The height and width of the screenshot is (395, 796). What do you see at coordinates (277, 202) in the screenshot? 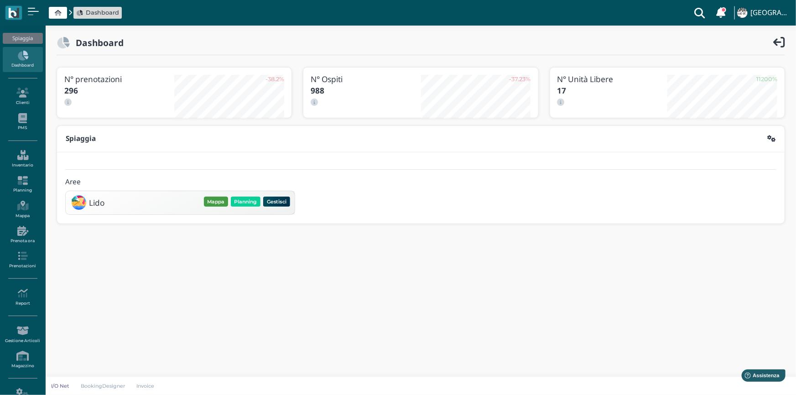
I see `a: Gestisci` at bounding box center [277, 202].